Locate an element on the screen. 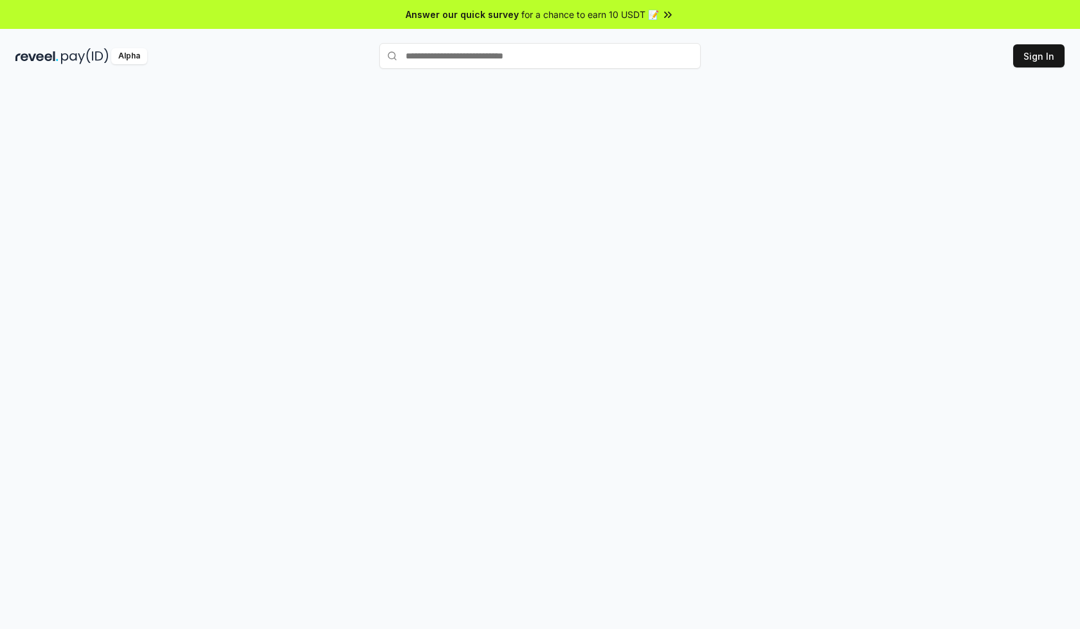  div: Alpha is located at coordinates (129, 56).